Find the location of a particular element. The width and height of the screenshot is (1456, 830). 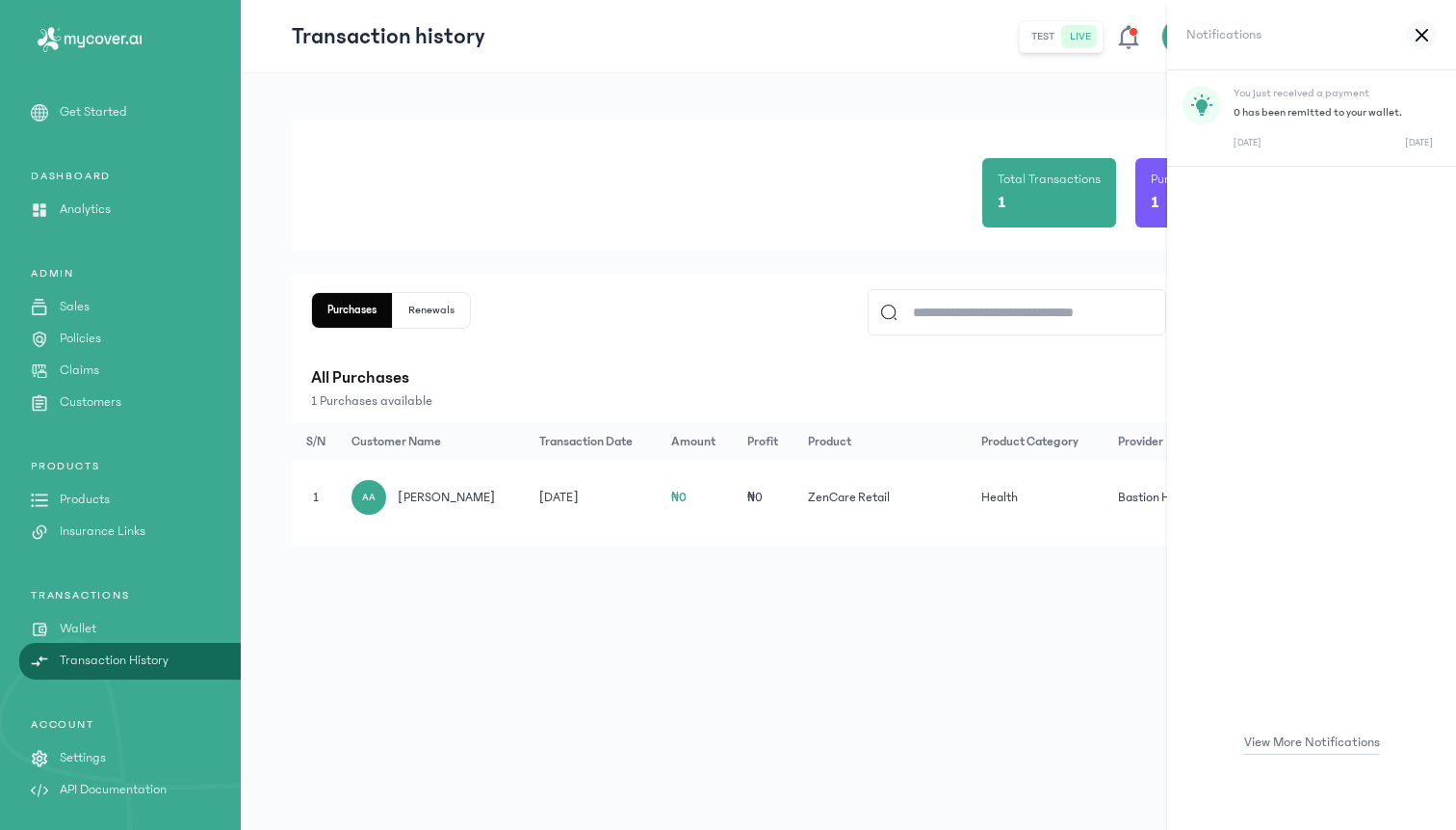

th: S/N is located at coordinates (316, 441).